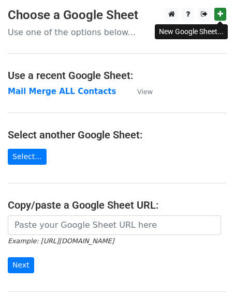 Image resolution: width=234 pixels, height=298 pixels. Describe the element at coordinates (117, 15) in the screenshot. I see `h3: Choose a Google Sheet` at that location.